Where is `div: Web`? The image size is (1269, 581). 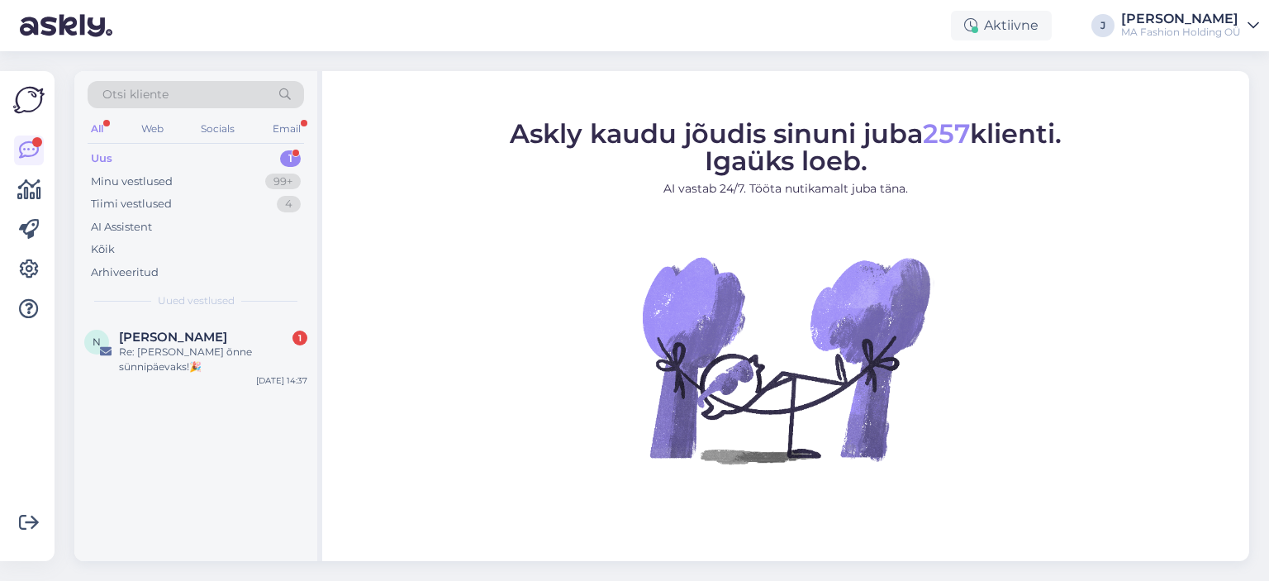
div: Web is located at coordinates (152, 129).